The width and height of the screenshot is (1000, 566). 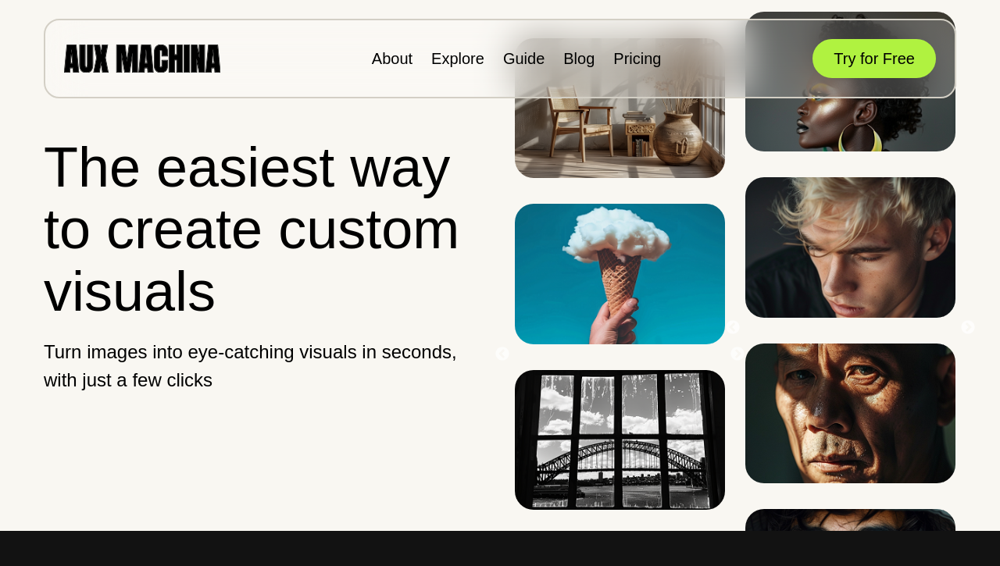 What do you see at coordinates (265, 366) in the screenshot?
I see `p: Turn images into eye-catching visuals in seconds, with just a few clicks` at bounding box center [265, 366].